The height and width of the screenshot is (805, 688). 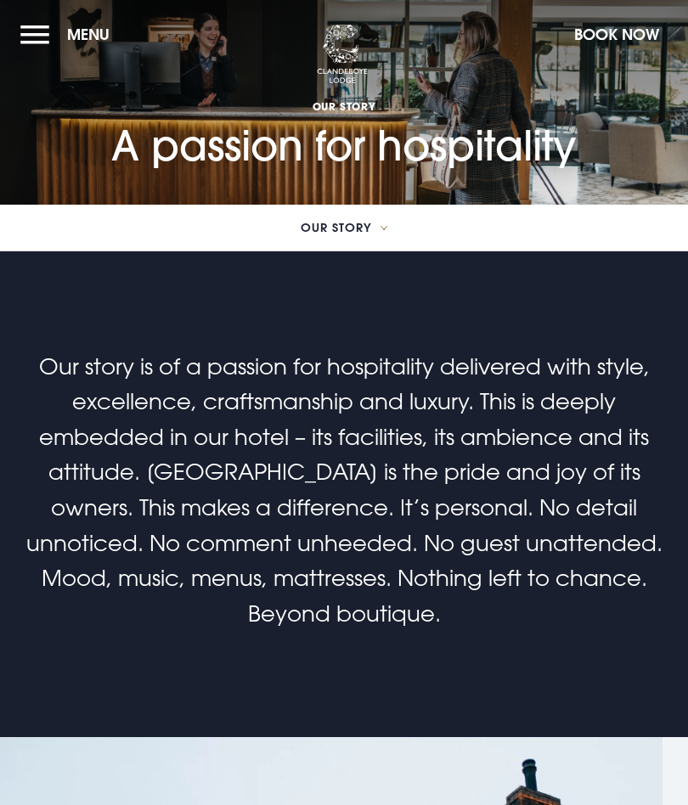 What do you see at coordinates (344, 490) in the screenshot?
I see `p: Our story is of a passion for hospitality delivered with style, excellence, craftsmanship and lux...` at bounding box center [344, 490].